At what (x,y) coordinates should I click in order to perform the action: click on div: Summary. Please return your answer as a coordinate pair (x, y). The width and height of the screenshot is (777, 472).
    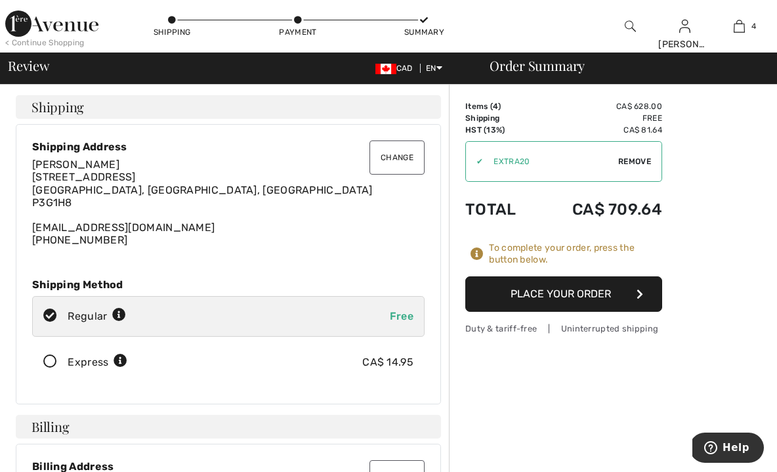
    Looking at the image, I should click on (424, 32).